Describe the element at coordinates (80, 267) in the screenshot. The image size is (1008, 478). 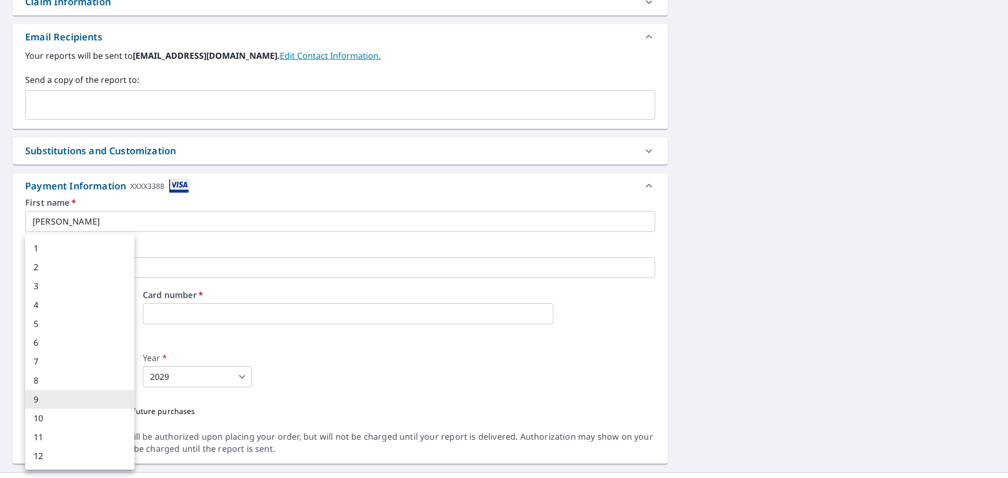
I see `li: 2` at that location.